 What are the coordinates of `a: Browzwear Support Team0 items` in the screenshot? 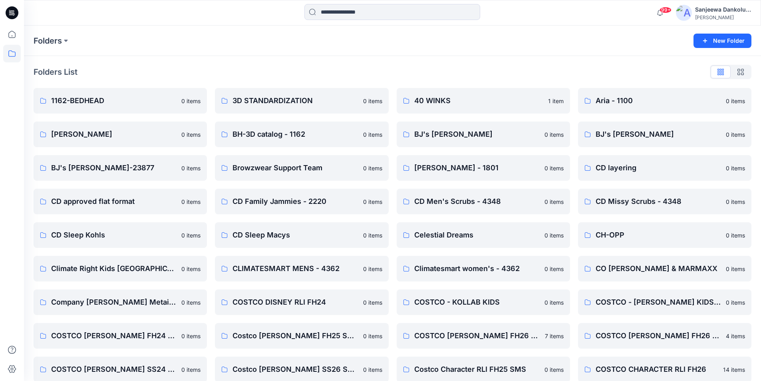 It's located at (302, 168).